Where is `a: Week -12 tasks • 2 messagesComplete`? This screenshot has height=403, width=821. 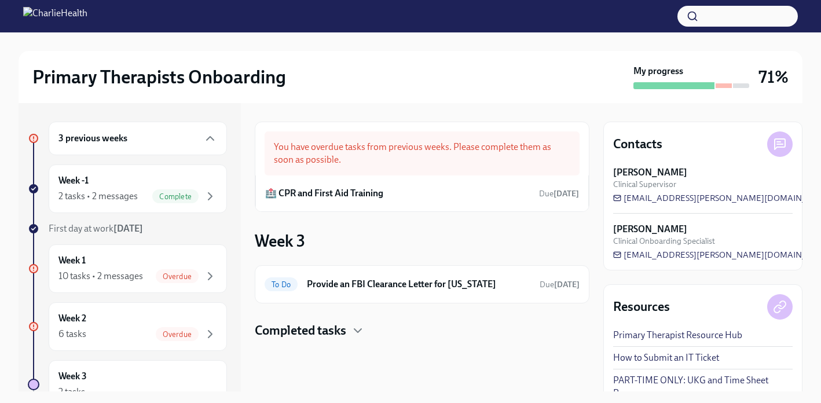 a: Week -12 tasks • 2 messagesComplete is located at coordinates (127, 189).